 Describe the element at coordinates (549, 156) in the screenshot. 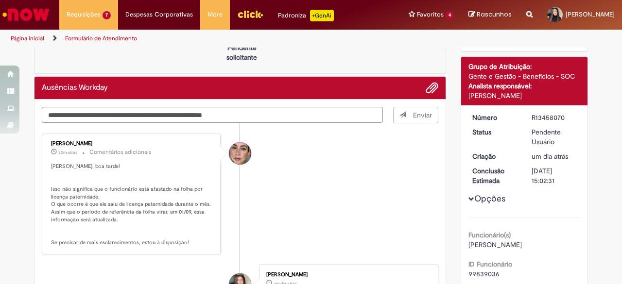

I see `span: um dia atrás` at that location.